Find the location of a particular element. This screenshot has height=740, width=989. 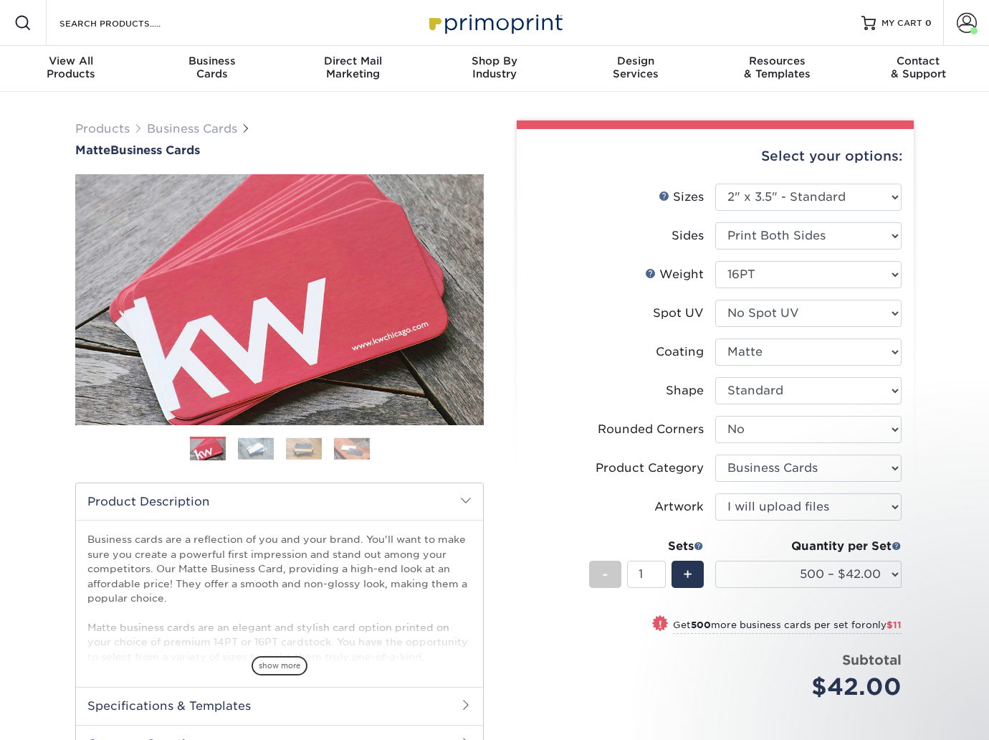

div: Product Category is located at coordinates (649, 468).